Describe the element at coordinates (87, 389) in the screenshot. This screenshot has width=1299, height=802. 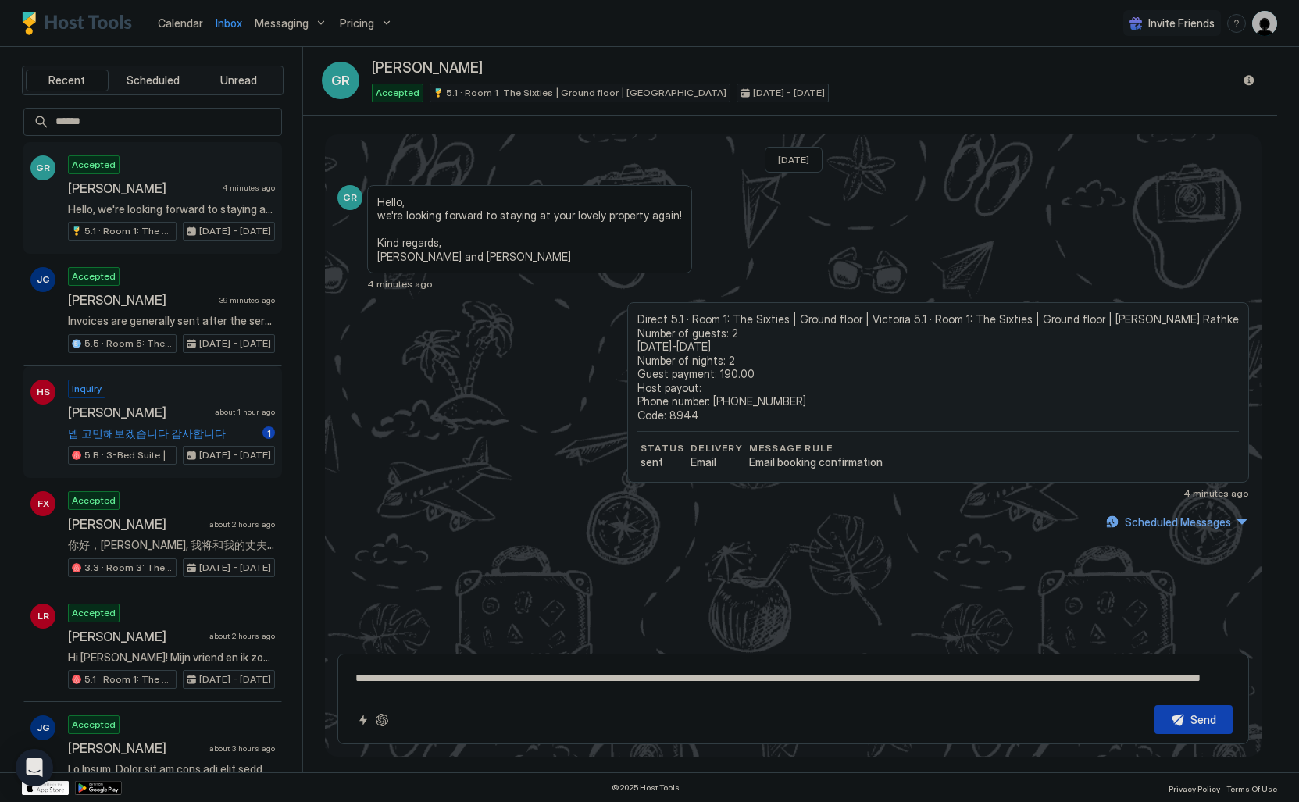
I see `span: Inquiry` at that location.